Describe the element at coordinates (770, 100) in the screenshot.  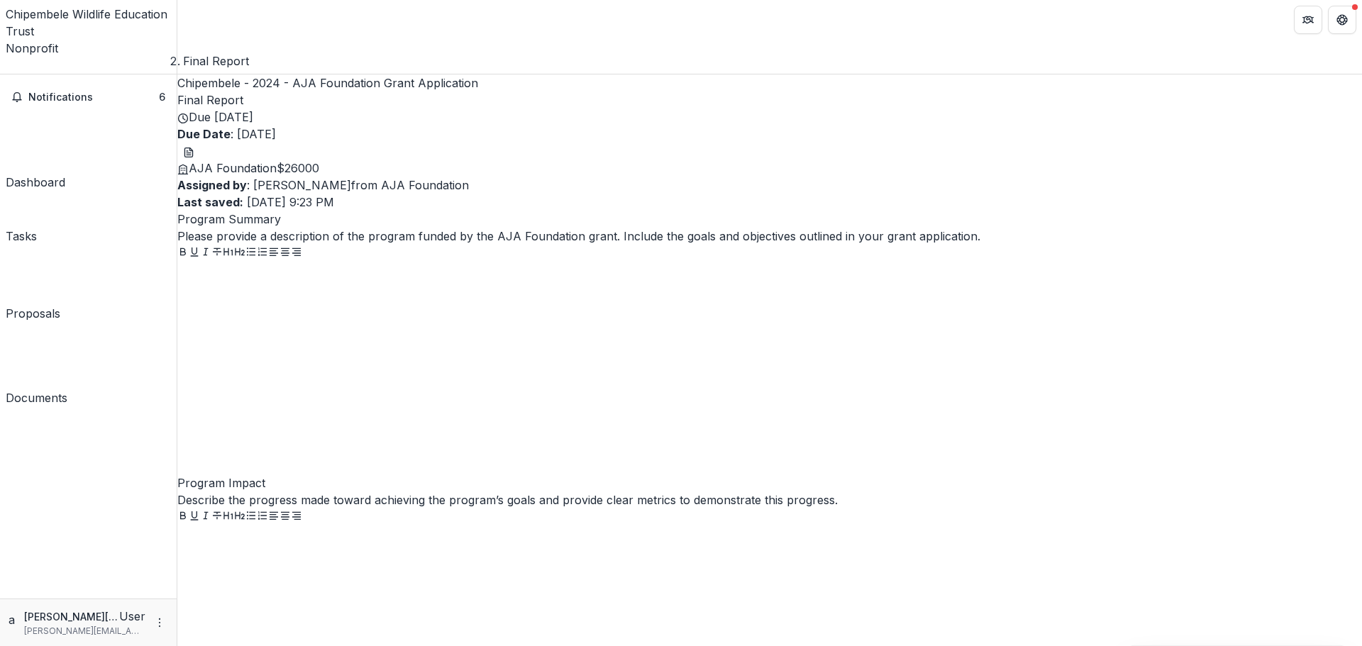
I see `h2: Final Report` at that location.